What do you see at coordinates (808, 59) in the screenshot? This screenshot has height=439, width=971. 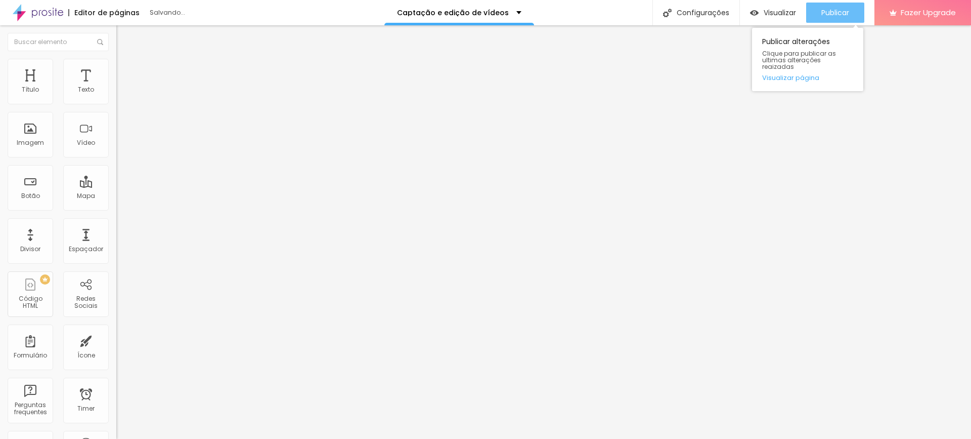 I see `div: Publicar alterações` at bounding box center [808, 59].